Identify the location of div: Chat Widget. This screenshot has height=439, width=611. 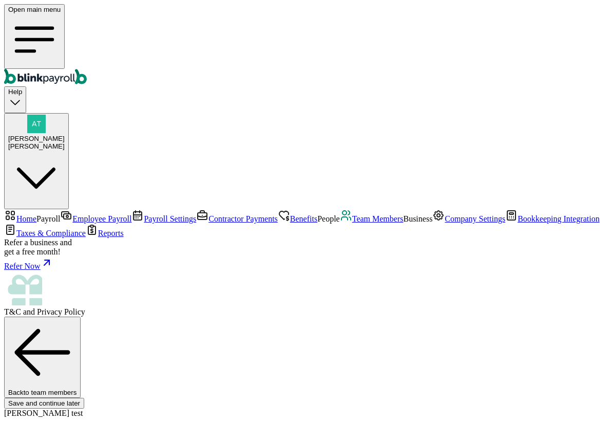
(526, 383).